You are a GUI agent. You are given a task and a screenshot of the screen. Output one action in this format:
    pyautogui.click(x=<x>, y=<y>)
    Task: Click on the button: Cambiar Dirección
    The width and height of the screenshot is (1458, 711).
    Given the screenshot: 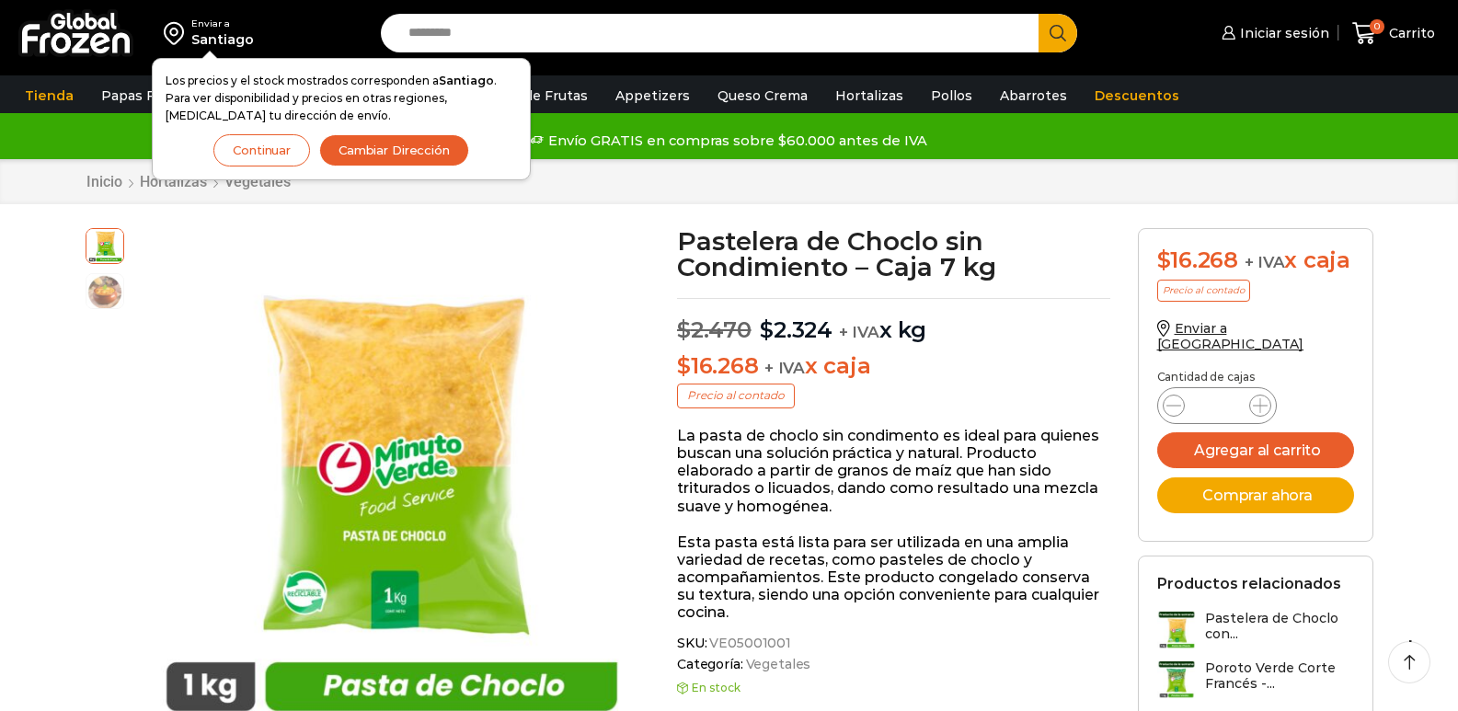 What is the action you would take?
    pyautogui.click(x=394, y=150)
    